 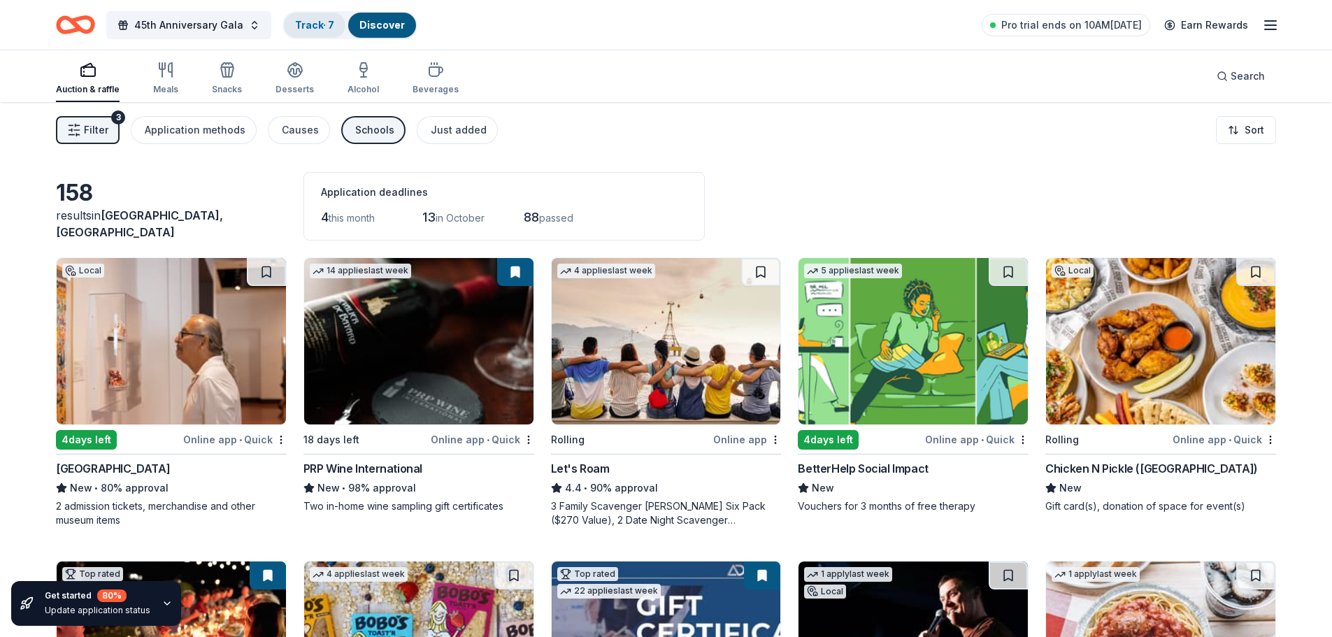 What do you see at coordinates (139, 224) in the screenshot?
I see `span: in` at bounding box center [139, 224].